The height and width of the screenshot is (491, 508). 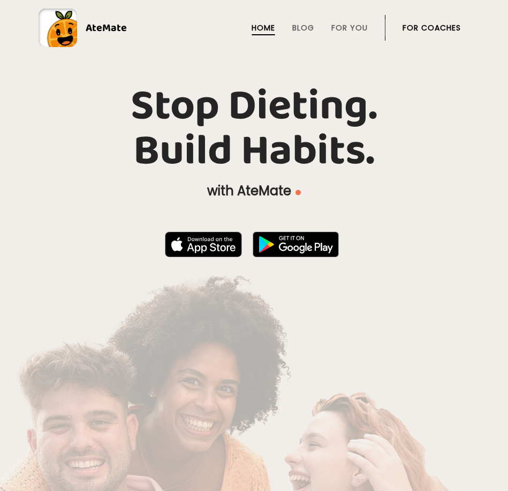 What do you see at coordinates (295, 245) in the screenshot?
I see `img: badge-download-google.png` at bounding box center [295, 245].